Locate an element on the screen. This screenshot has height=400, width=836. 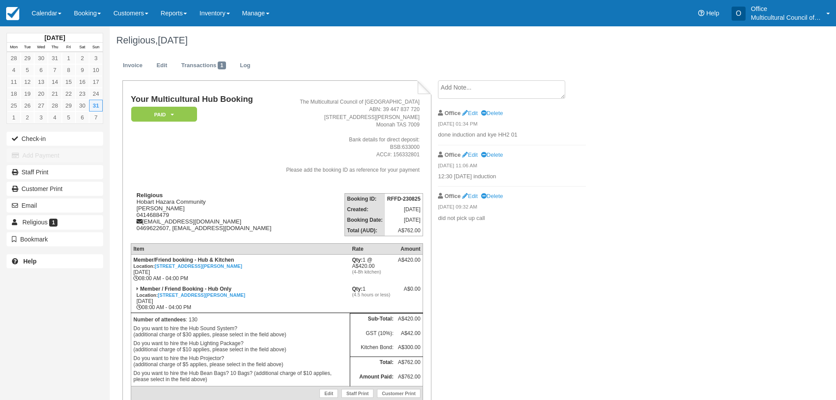
th: Created: is located at coordinates (365, 209).